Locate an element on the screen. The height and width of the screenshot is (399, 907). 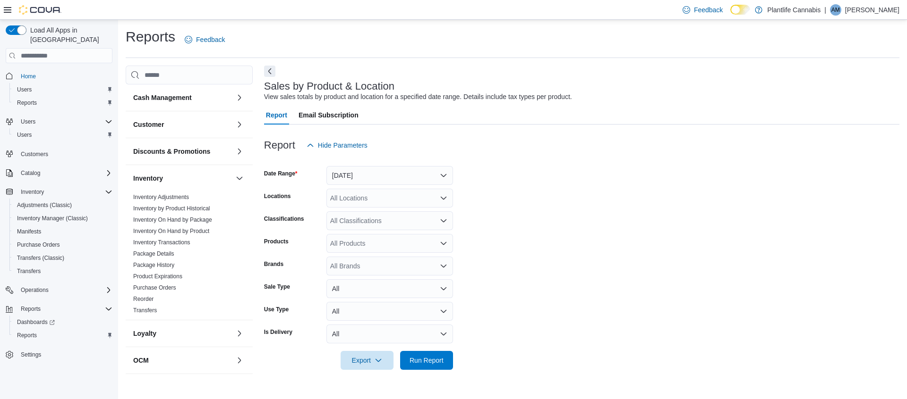
input: Dark Mode is located at coordinates (740, 9).